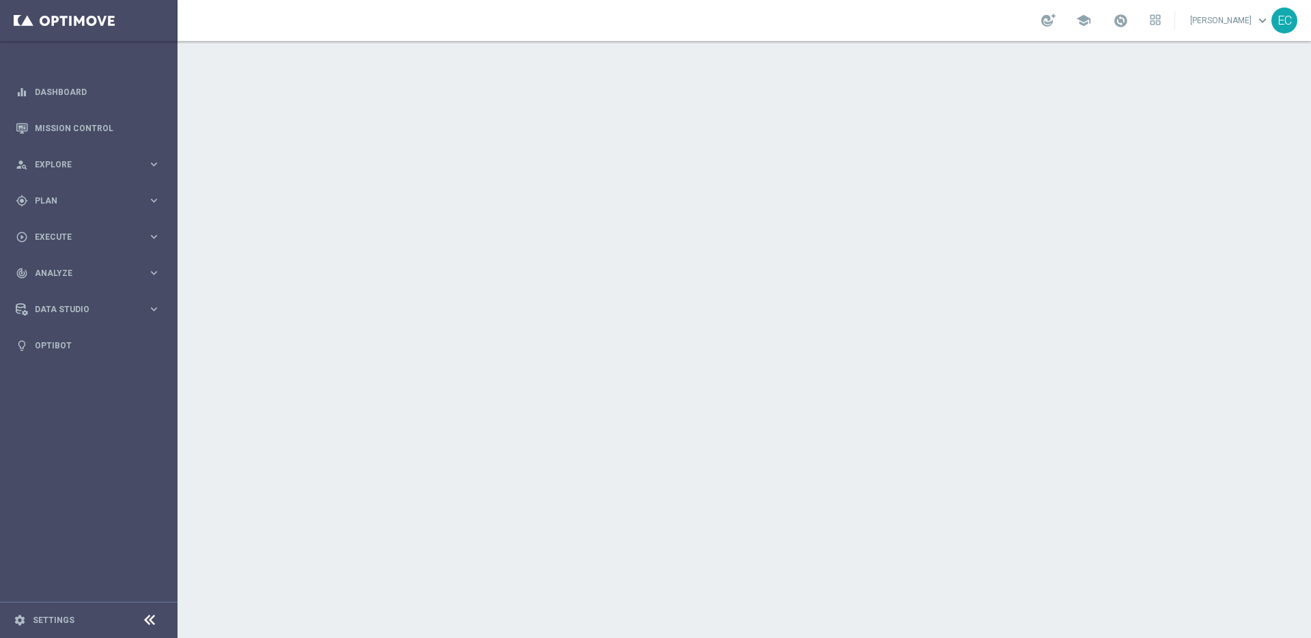 This screenshot has width=1311, height=638. I want to click on button: play_circle_outline Execute keyboard_arrow_right, so click(88, 237).